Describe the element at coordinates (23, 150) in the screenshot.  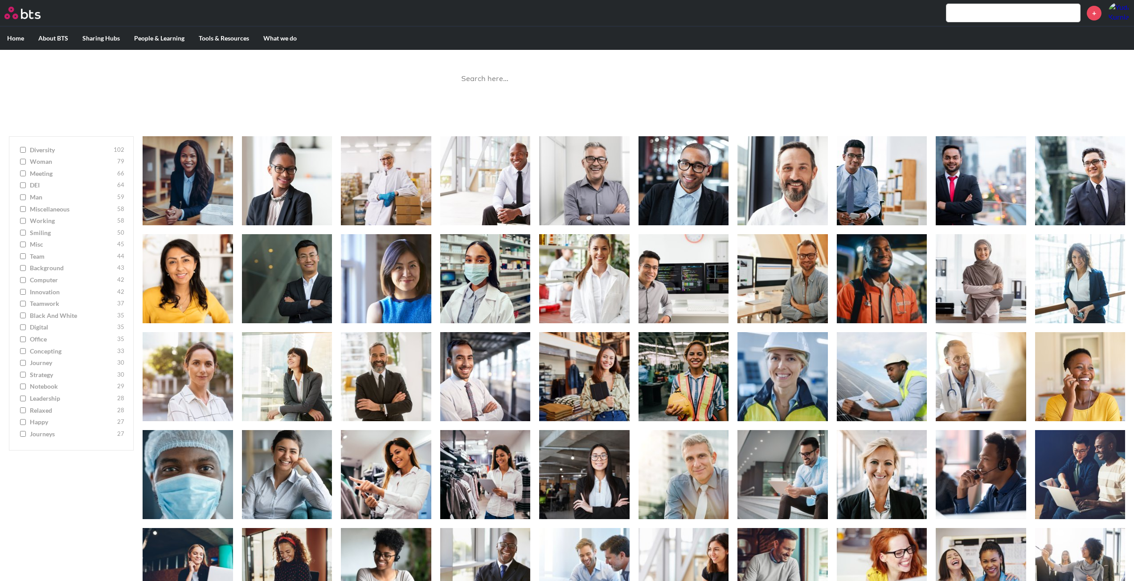
I see `input: diversity 102` at that location.